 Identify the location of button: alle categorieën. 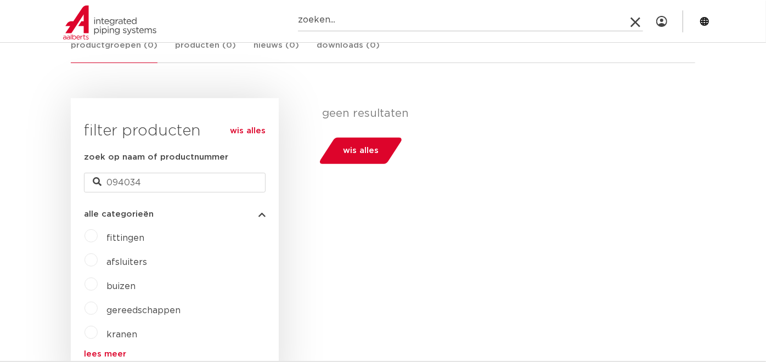
(175, 214).